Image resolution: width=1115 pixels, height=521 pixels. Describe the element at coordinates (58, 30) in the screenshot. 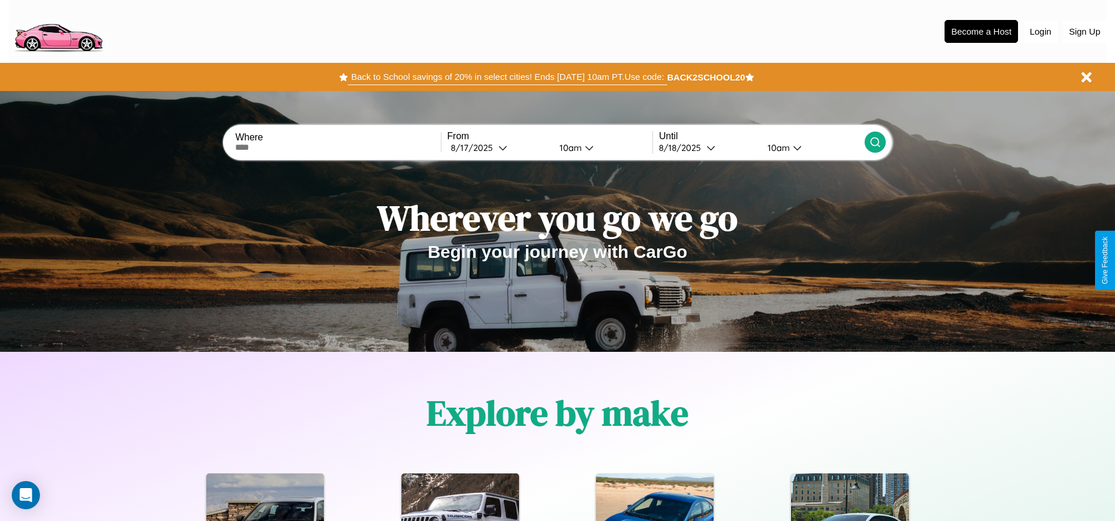

I see `img: logo` at that location.